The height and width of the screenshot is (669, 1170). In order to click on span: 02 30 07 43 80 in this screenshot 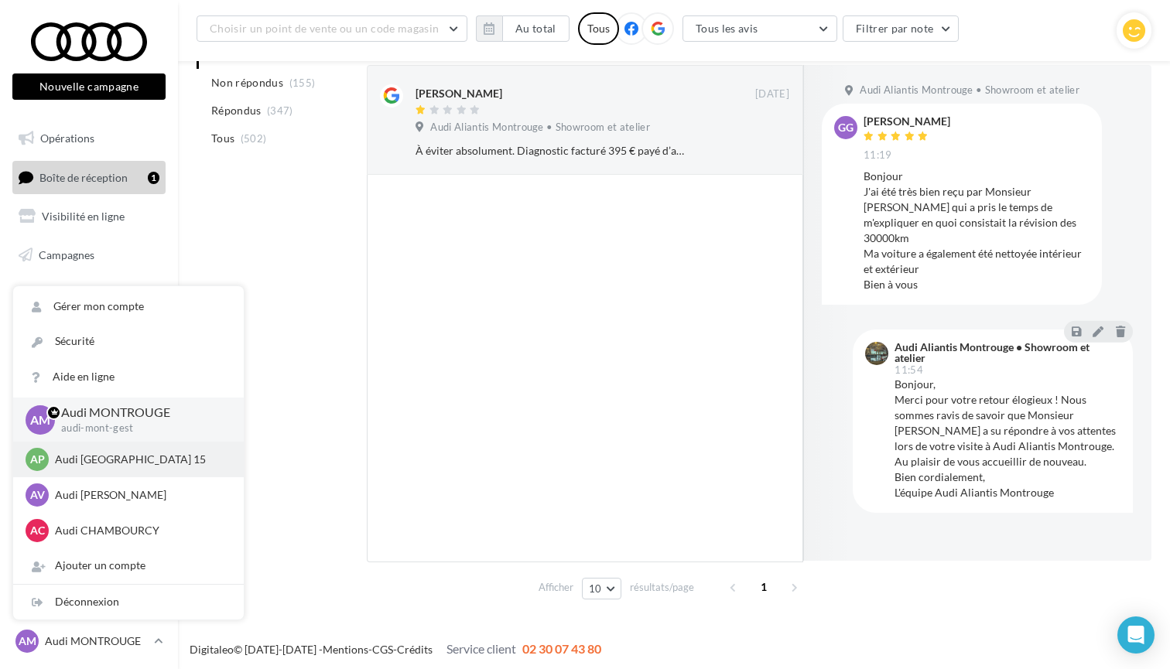, I will do `click(562, 648)`.